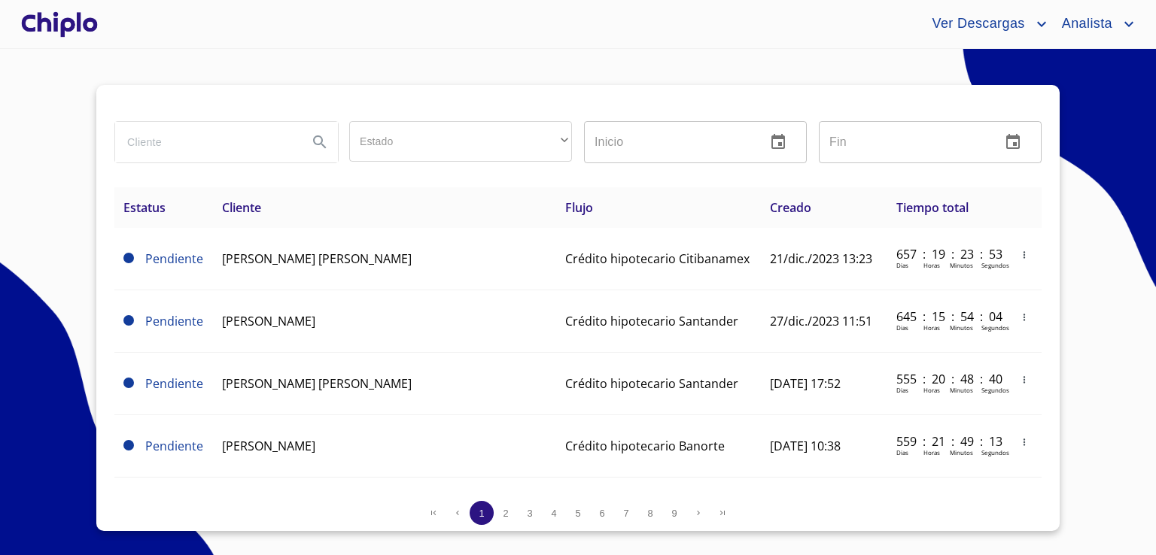 Image resolution: width=1156 pixels, height=555 pixels. I want to click on span: 5, so click(577, 513).